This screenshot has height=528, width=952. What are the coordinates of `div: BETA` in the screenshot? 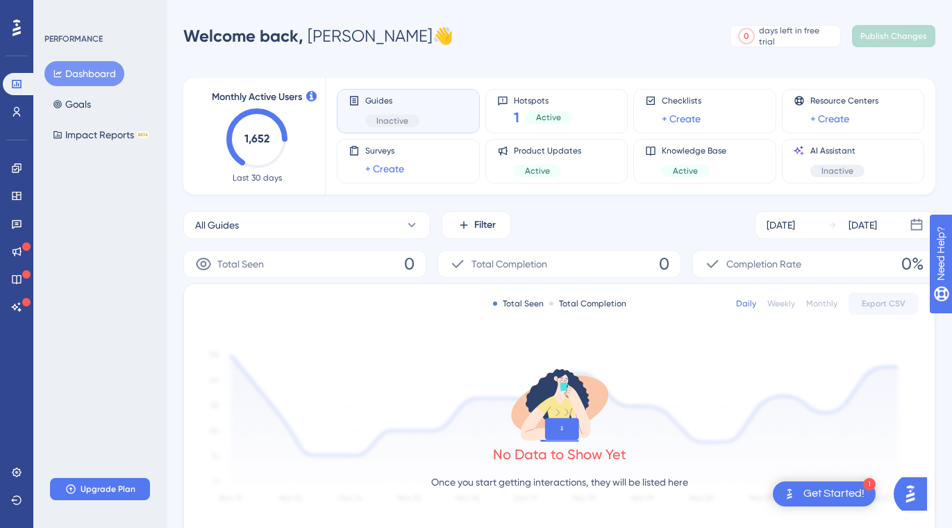 It's located at (143, 135).